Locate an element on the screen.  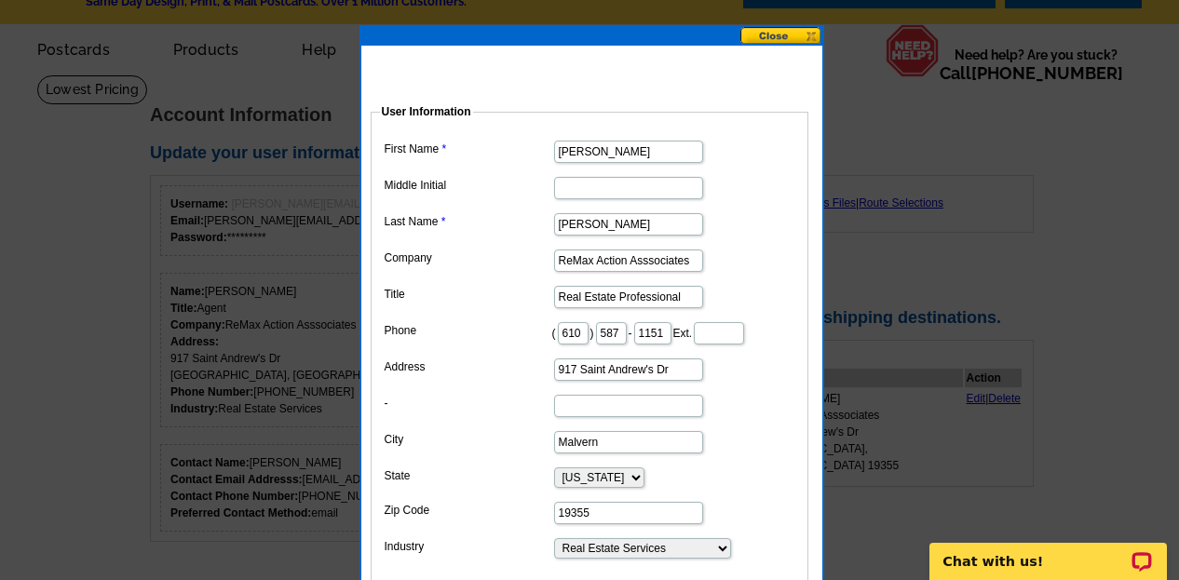
label: Title is located at coordinates (469, 294).